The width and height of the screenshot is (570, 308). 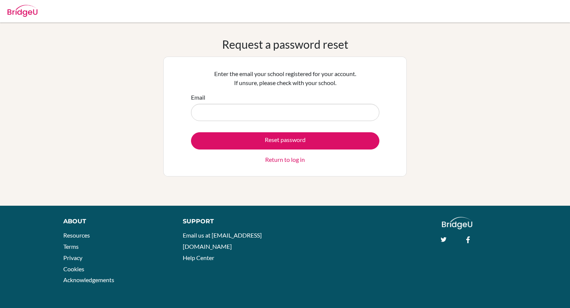 What do you see at coordinates (74, 269) in the screenshot?
I see `a: Cookies` at bounding box center [74, 269].